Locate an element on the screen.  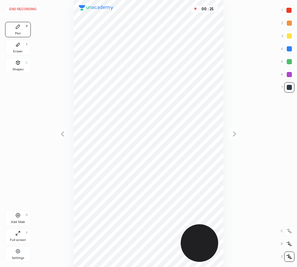
div: 7 is located at coordinates (288, 87).